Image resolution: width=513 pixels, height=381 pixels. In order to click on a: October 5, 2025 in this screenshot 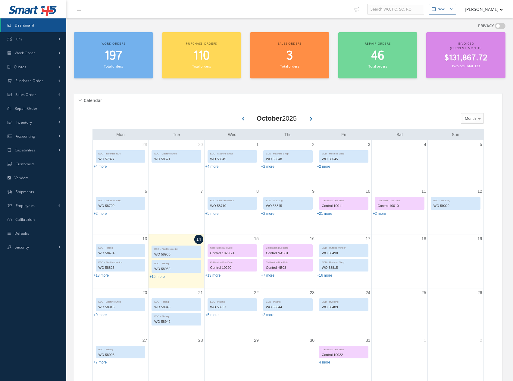, I will do `click(481, 144)`.